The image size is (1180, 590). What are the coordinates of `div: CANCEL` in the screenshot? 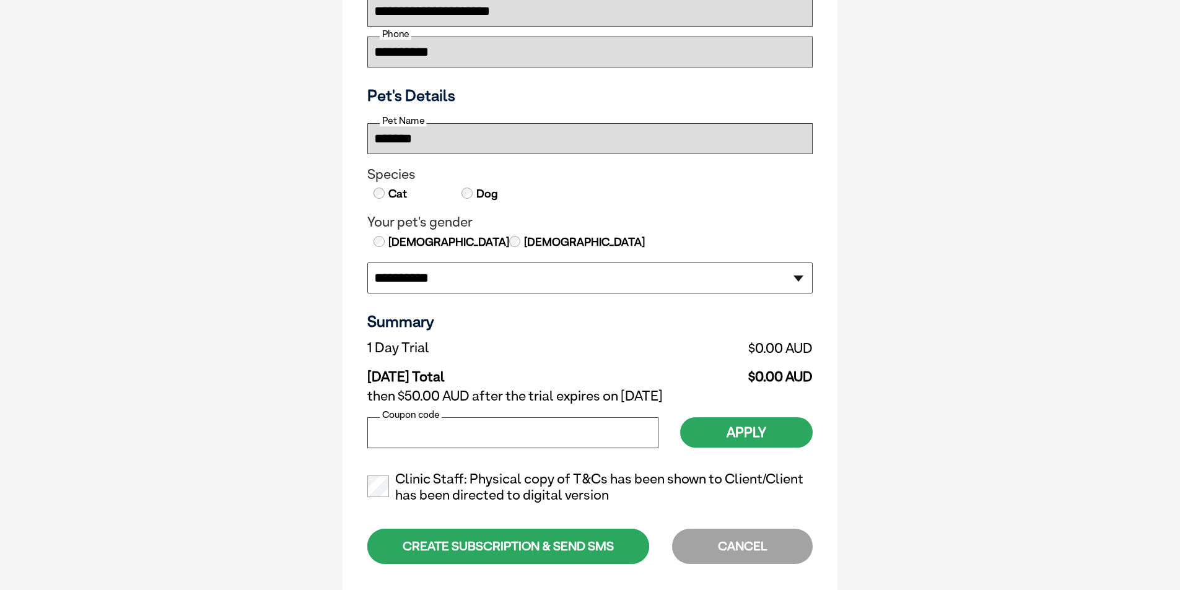 It's located at (742, 546).